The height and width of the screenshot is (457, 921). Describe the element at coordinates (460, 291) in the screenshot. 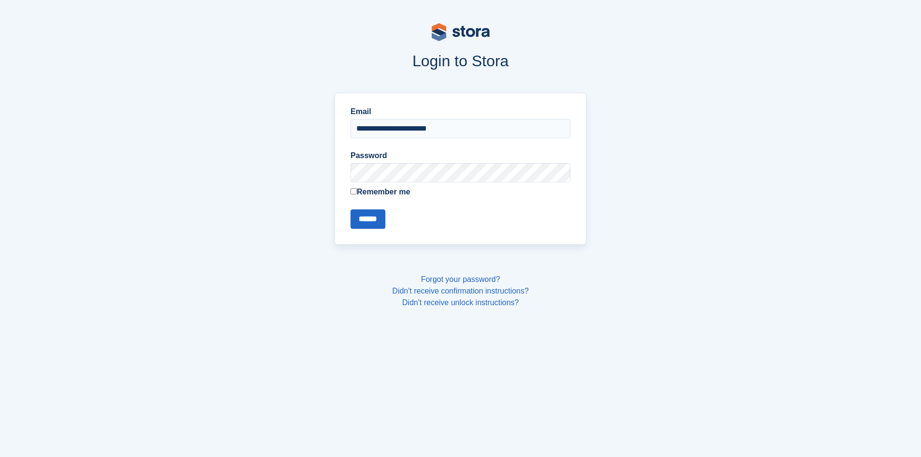

I see `a: Didn't receive confirmation instructions?` at that location.